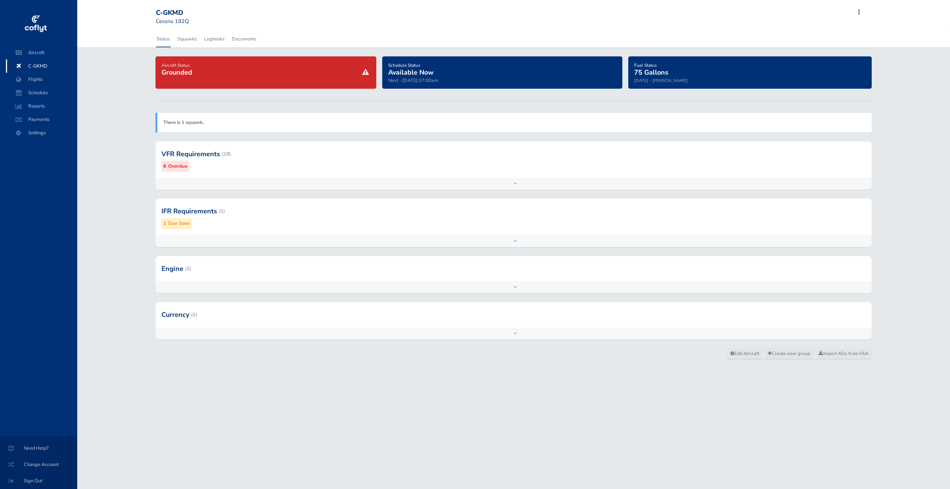  I want to click on span: Flights, so click(42, 79).